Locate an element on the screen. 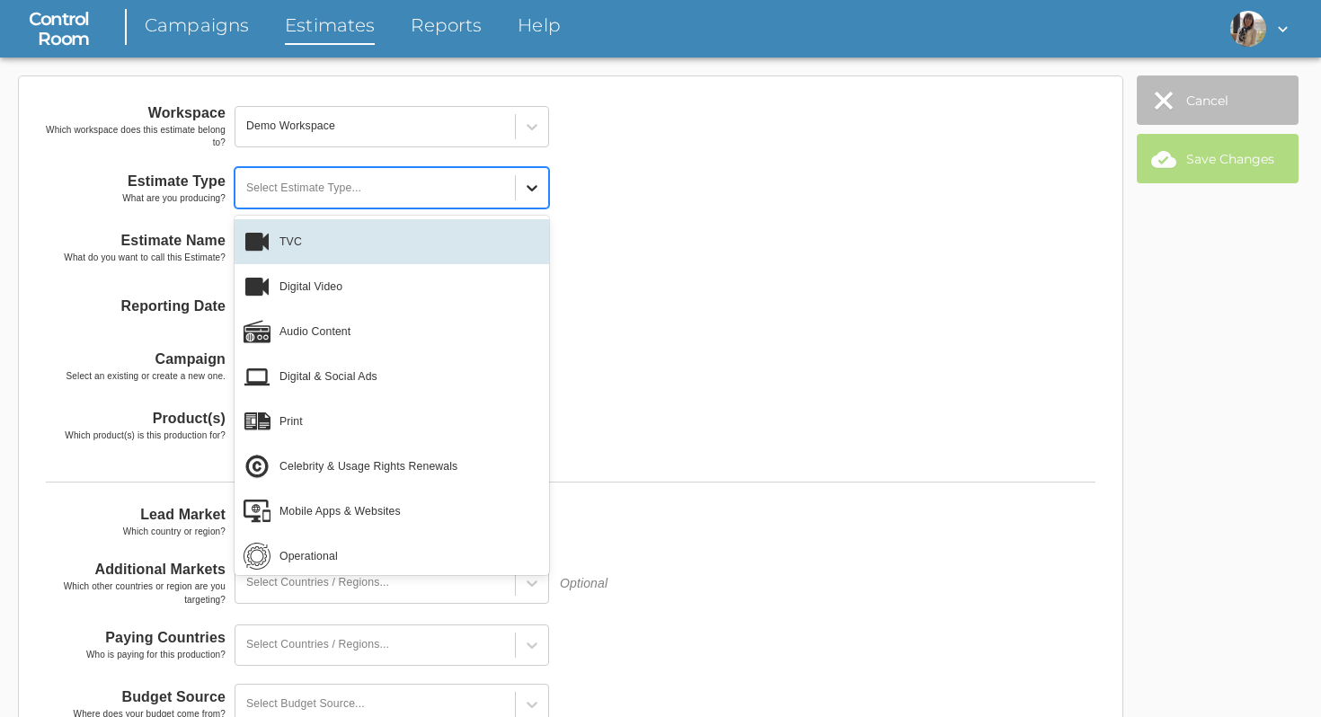 The width and height of the screenshot is (1321, 717). button: Cancel is located at coordinates (1218, 100).